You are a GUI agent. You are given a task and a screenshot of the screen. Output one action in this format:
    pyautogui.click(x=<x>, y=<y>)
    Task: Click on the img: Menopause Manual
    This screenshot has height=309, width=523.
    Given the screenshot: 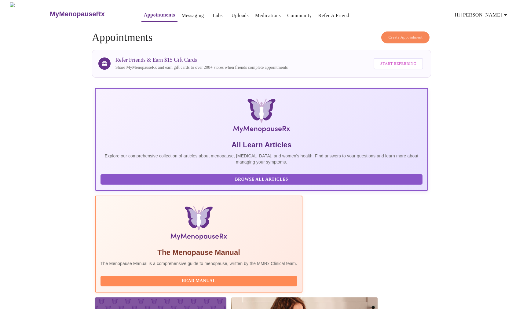 What is the action you would take?
    pyautogui.click(x=199, y=224)
    